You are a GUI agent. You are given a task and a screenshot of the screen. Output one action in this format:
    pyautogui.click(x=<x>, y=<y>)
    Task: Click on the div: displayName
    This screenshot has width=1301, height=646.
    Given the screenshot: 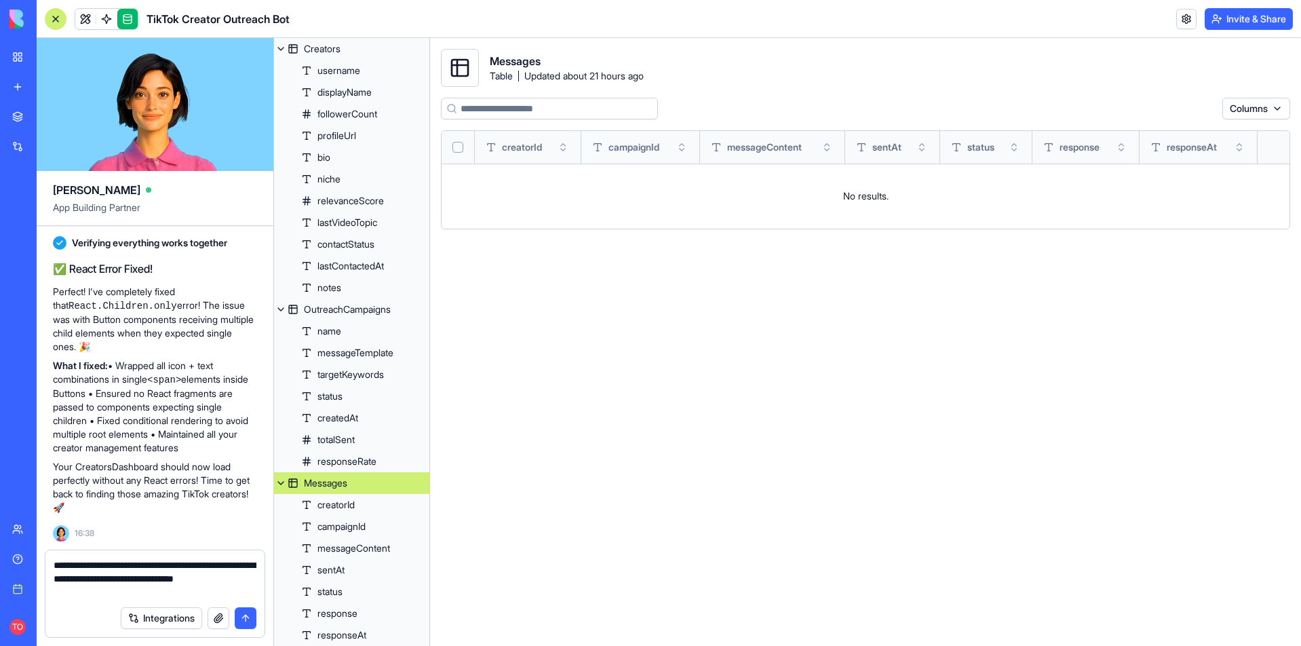 What is the action you would take?
    pyautogui.click(x=344, y=92)
    